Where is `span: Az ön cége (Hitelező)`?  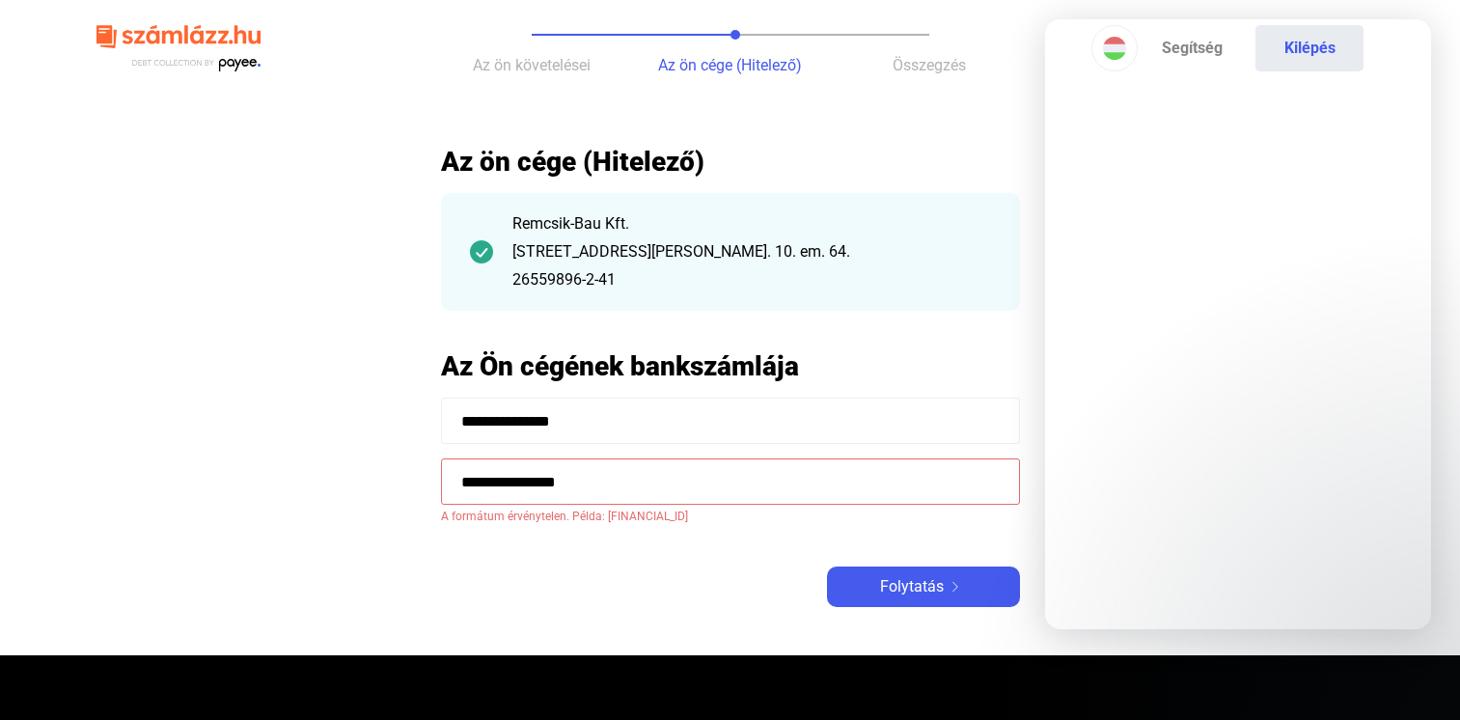 span: Az ön cége (Hitelező) is located at coordinates (729, 65).